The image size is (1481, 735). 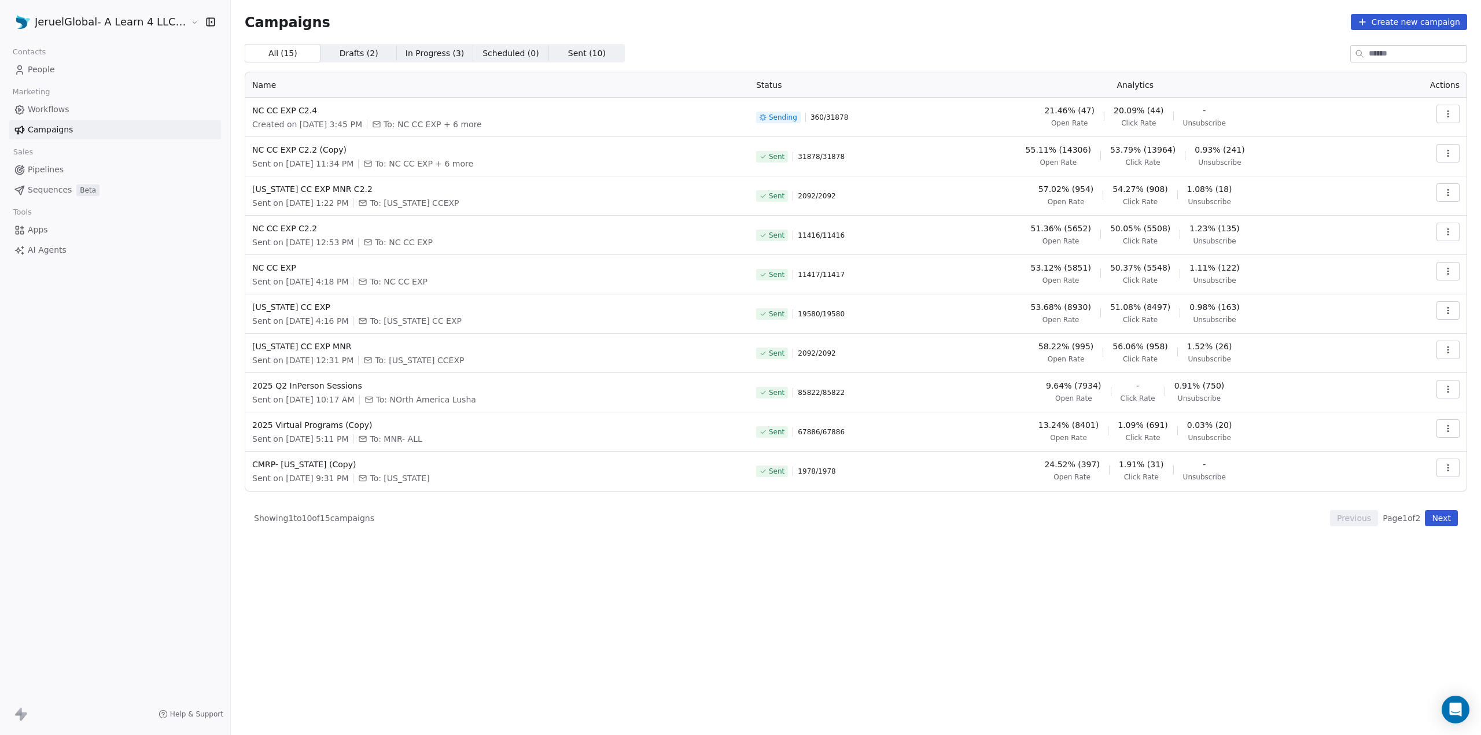 What do you see at coordinates (1143, 150) in the screenshot?
I see `span: 53.79% (13964)` at bounding box center [1143, 150].